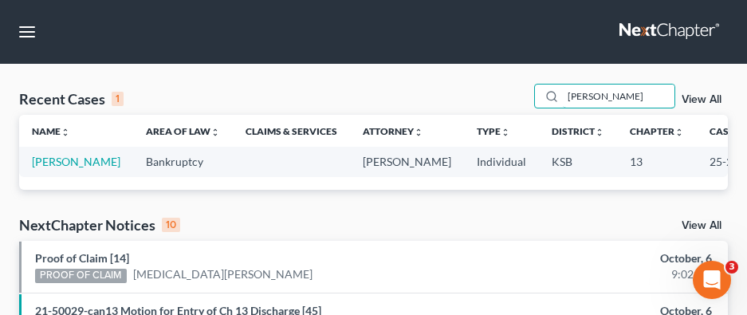 This screenshot has height=315, width=747. Describe the element at coordinates (51, 131) in the screenshot. I see `a: Nameunfold_more` at that location.